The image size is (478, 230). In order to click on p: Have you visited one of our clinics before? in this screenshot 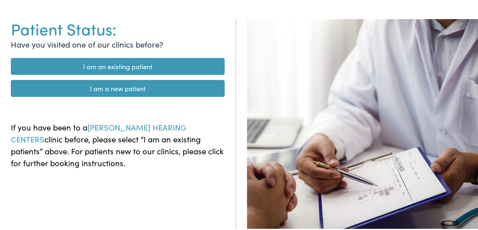, I will do `click(117, 43)`.